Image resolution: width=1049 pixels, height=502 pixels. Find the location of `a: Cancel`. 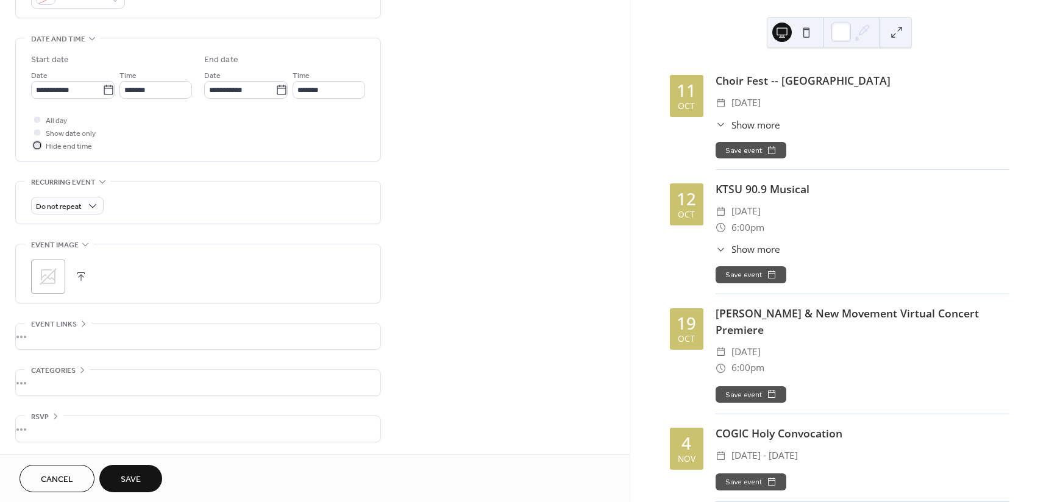

a: Cancel is located at coordinates (57, 479).